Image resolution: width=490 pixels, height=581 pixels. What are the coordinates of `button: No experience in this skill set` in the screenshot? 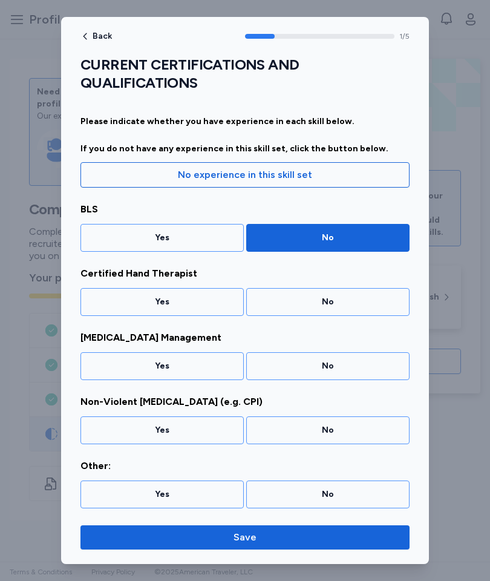 It's located at (245, 175).